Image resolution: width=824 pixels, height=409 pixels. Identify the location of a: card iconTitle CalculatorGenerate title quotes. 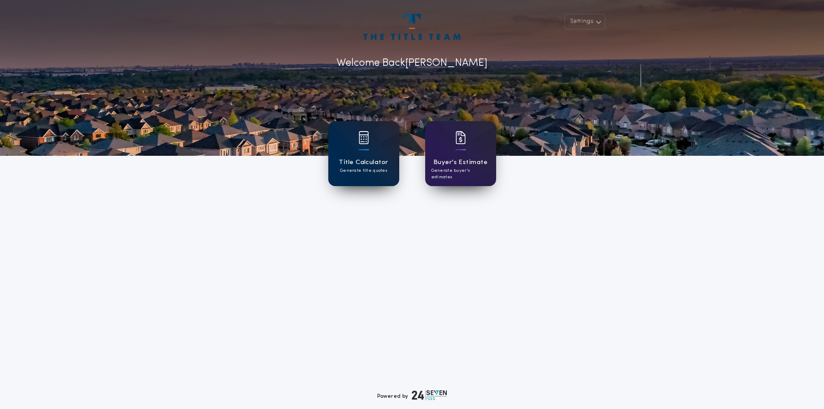
(364, 154).